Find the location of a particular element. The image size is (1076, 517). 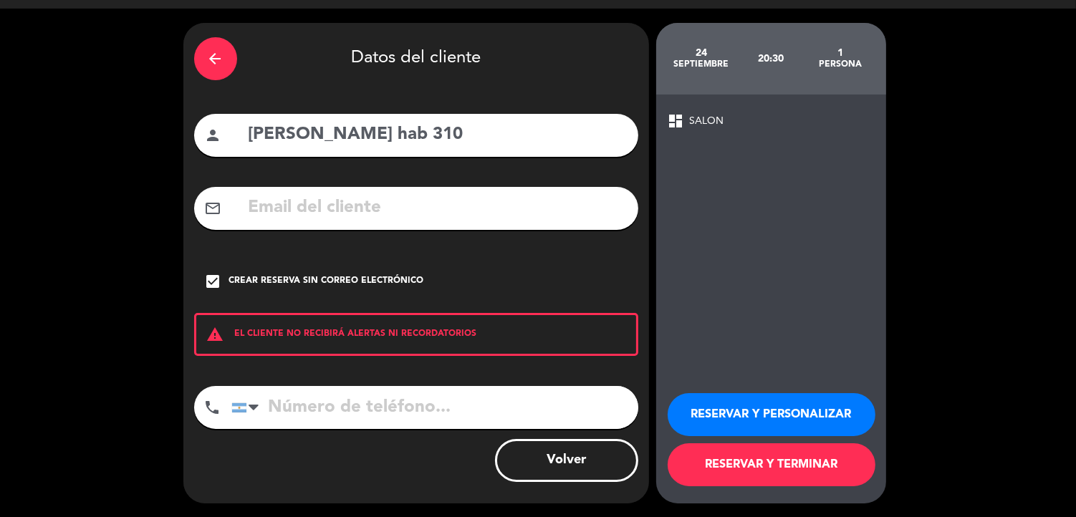

i: arrow_back is located at coordinates (216, 59).